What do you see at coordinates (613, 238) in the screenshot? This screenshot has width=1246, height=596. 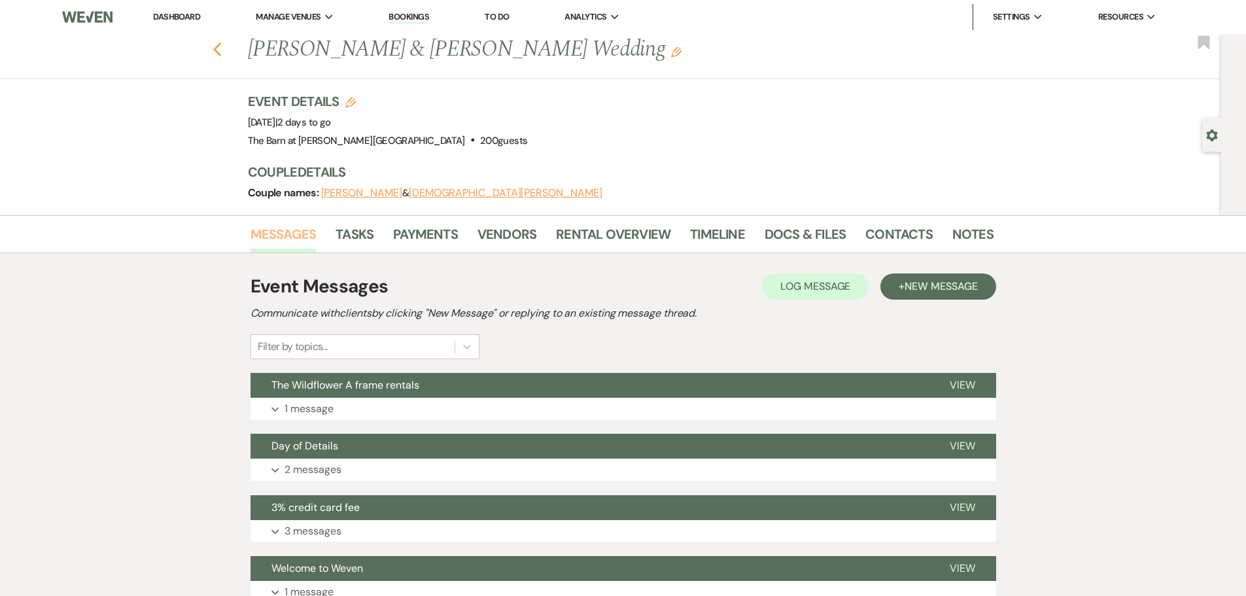 I see `a: Rental Overview` at bounding box center [613, 238].